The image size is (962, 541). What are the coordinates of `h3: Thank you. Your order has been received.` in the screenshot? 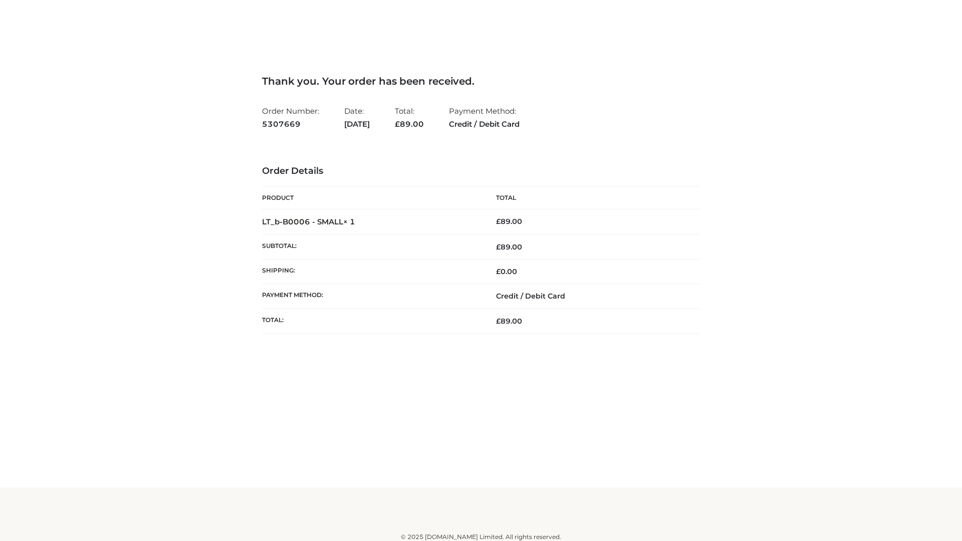 It's located at (481, 81).